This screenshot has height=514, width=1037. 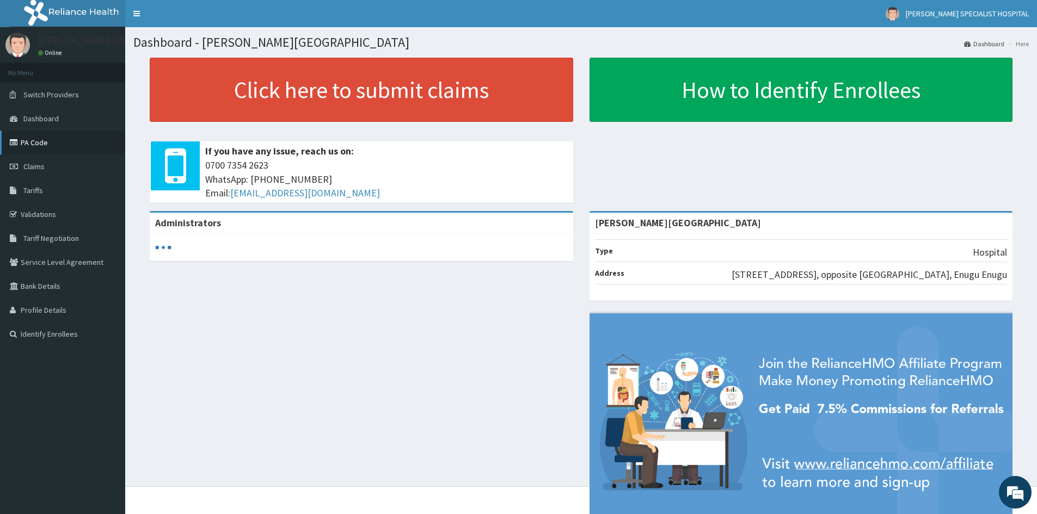 What do you see at coordinates (609, 273) in the screenshot?
I see `b: Address` at bounding box center [609, 273].